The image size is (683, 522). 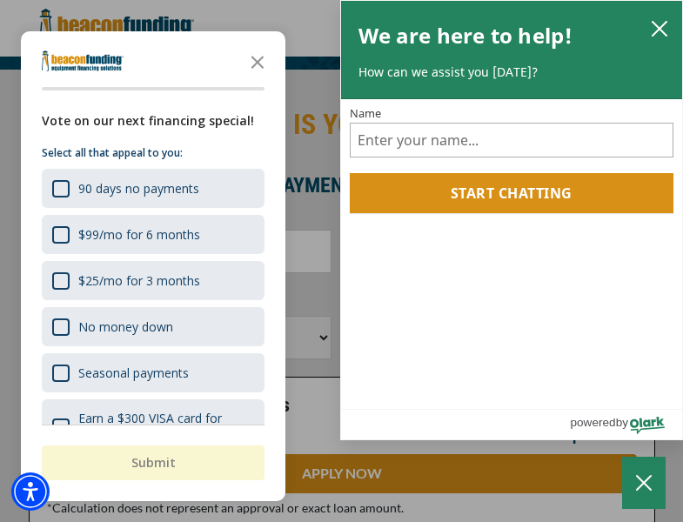 What do you see at coordinates (466, 36) in the screenshot?
I see `h2: We are here to help!` at bounding box center [466, 36].